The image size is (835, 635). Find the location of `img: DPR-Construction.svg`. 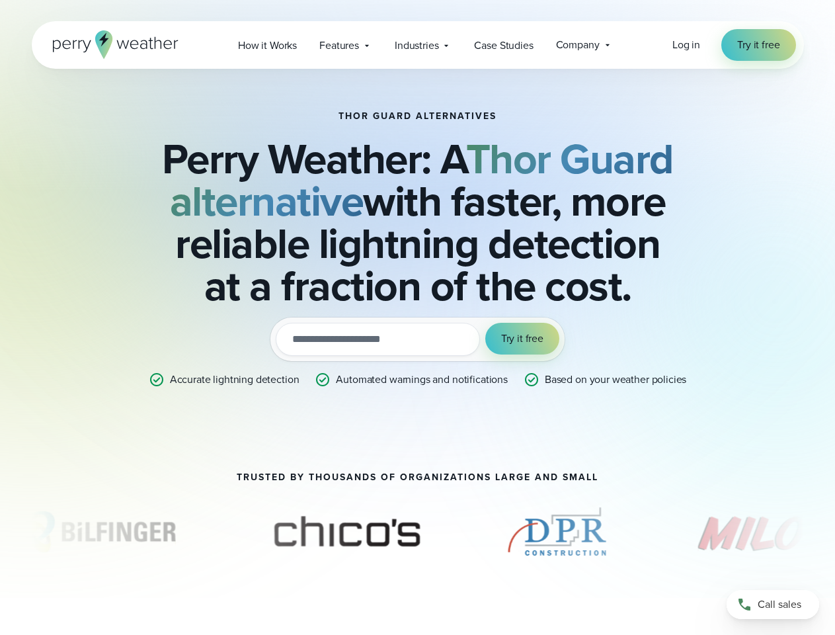

img: DPR-Construction.svg is located at coordinates (557, 532).